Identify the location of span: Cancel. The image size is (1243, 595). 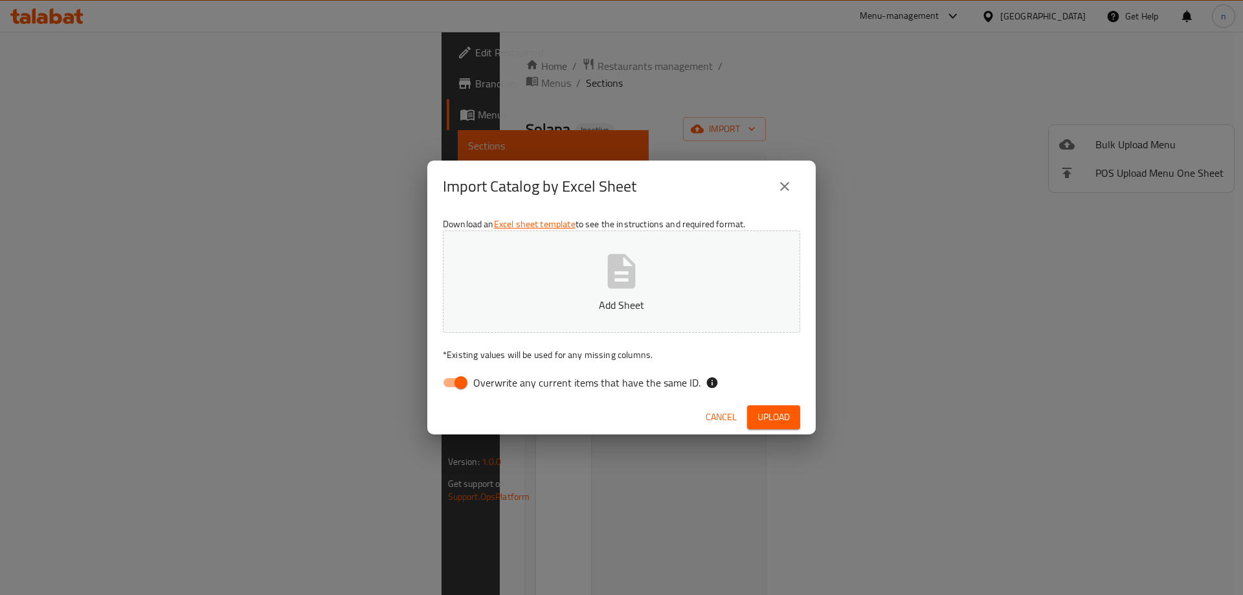
(721, 417).